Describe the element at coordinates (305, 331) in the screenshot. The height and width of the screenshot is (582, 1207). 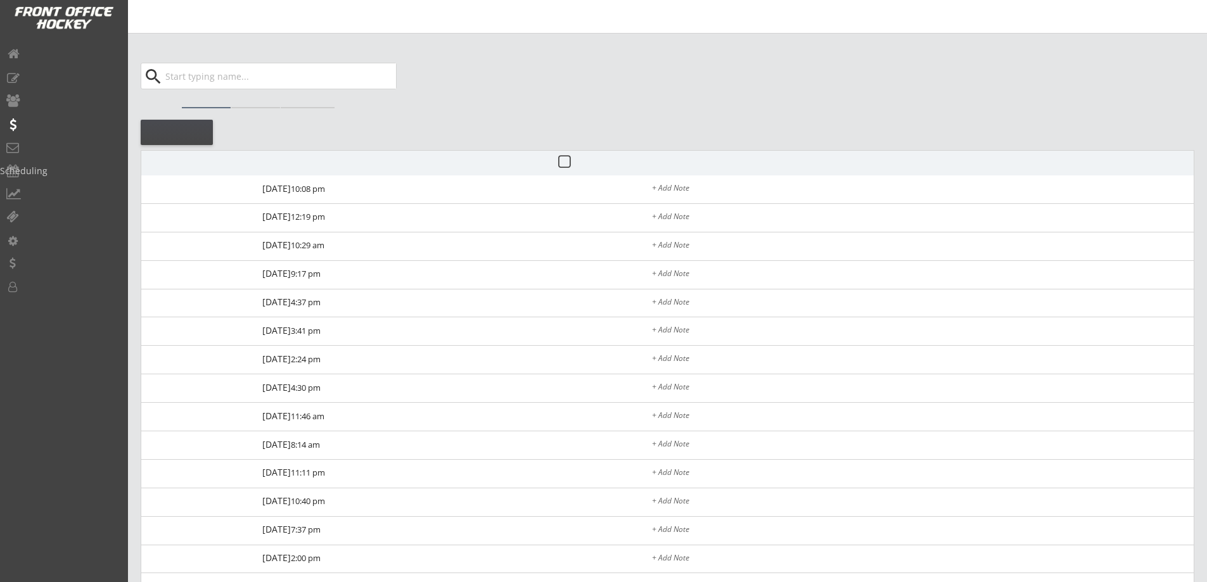
I see `font: 3:41 pm` at that location.